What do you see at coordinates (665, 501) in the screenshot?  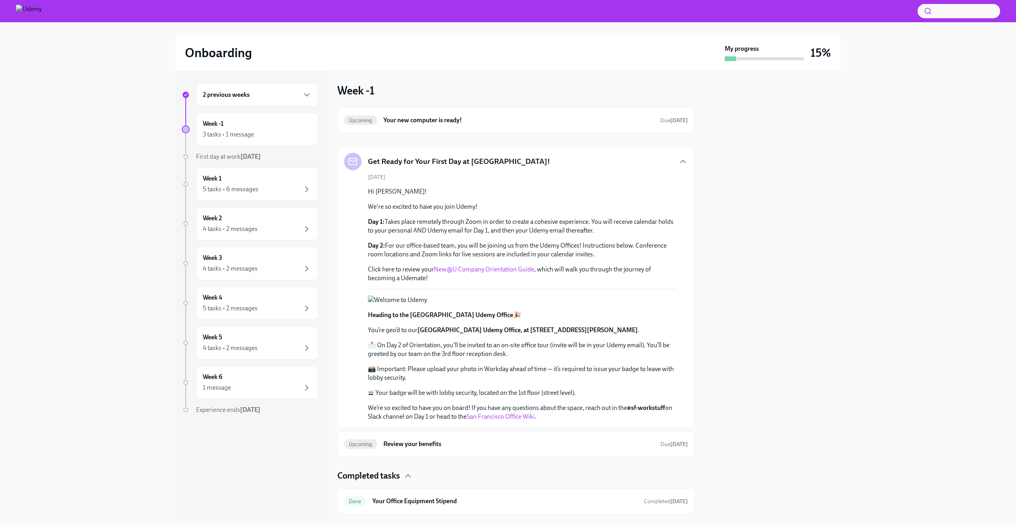 I see `span: August 18th, 2025 17:07` at bounding box center [665, 501].